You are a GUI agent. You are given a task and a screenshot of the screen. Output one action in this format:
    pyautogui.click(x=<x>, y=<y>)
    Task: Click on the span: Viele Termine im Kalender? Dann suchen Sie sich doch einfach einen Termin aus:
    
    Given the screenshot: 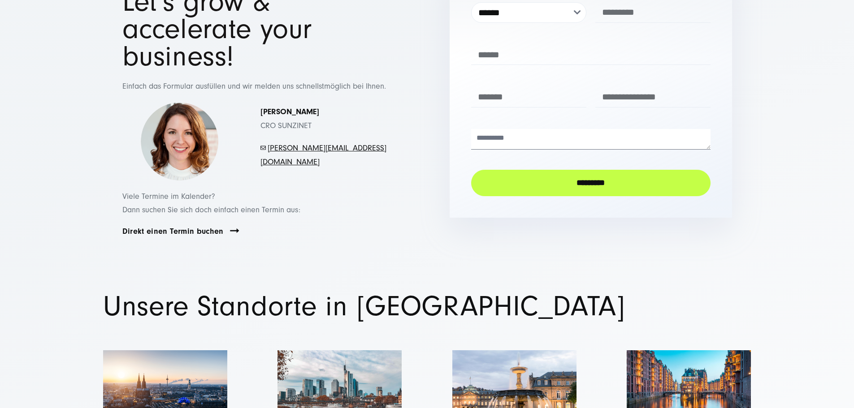 What is the action you would take?
    pyautogui.click(x=211, y=203)
    